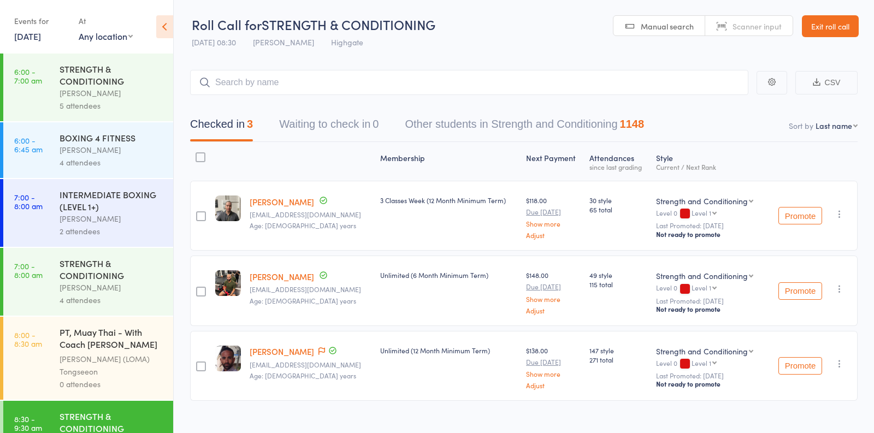 This screenshot has height=433, width=874. I want to click on button: Checked in3, so click(221, 127).